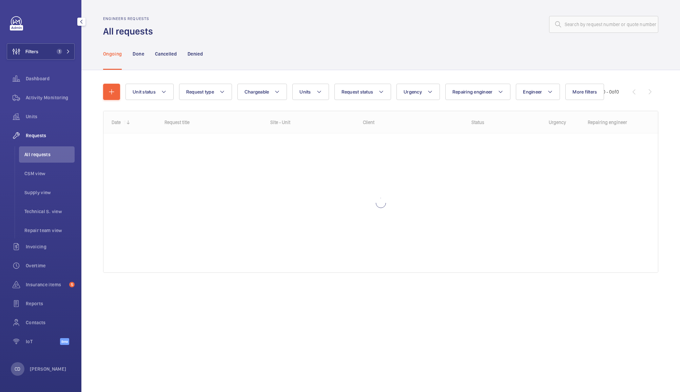 The height and width of the screenshot is (392, 680). Describe the element at coordinates (206, 92) in the screenshot. I see `button: Request type` at that location.